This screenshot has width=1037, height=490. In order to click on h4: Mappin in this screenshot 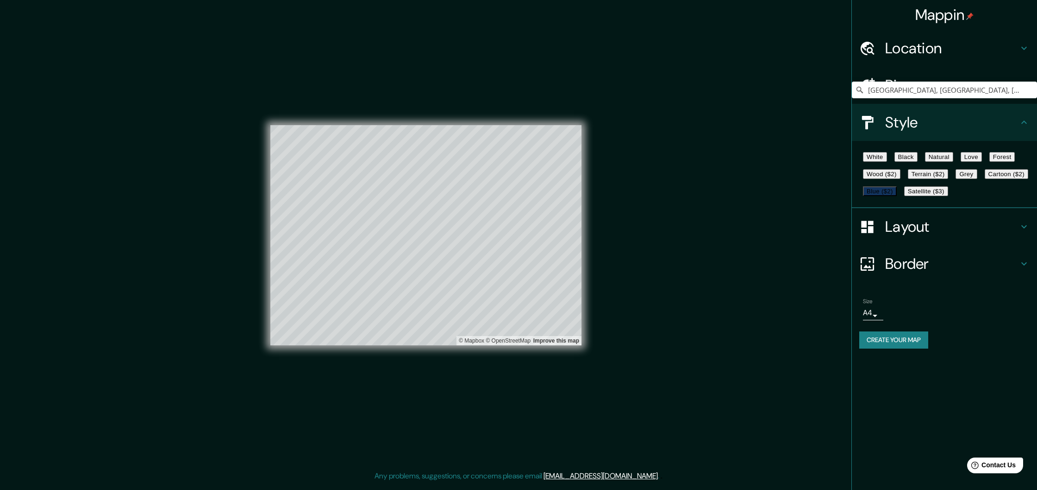, I will do `click(945, 15)`.